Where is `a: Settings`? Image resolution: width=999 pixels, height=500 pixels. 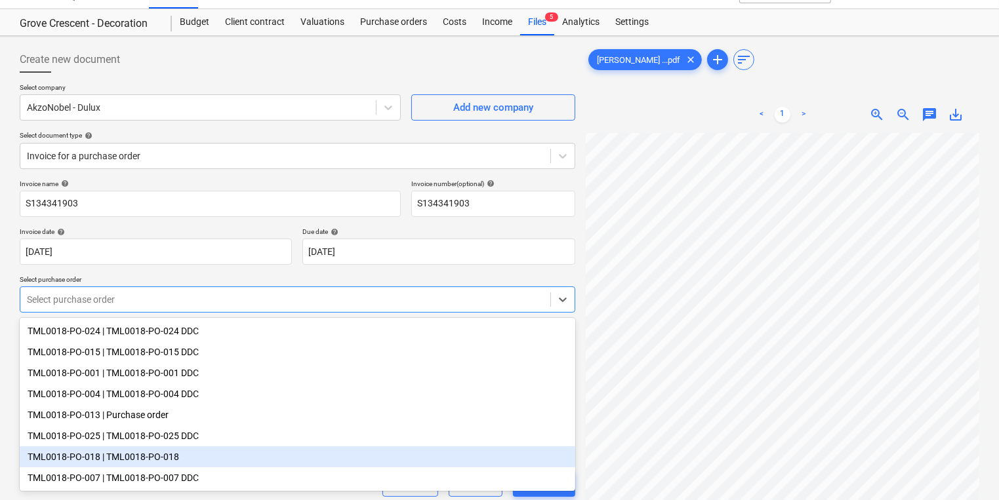 a: Settings is located at coordinates (631, 22).